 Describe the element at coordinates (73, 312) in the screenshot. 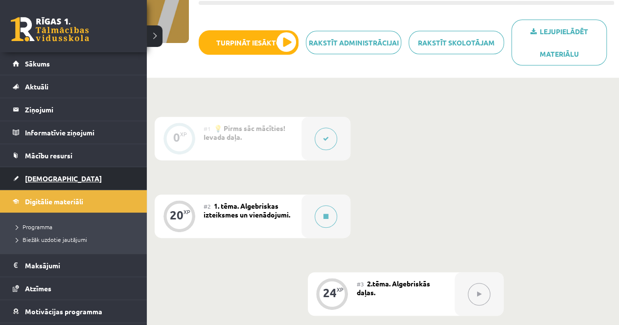

I see `a: Motivācijas programma` at that location.